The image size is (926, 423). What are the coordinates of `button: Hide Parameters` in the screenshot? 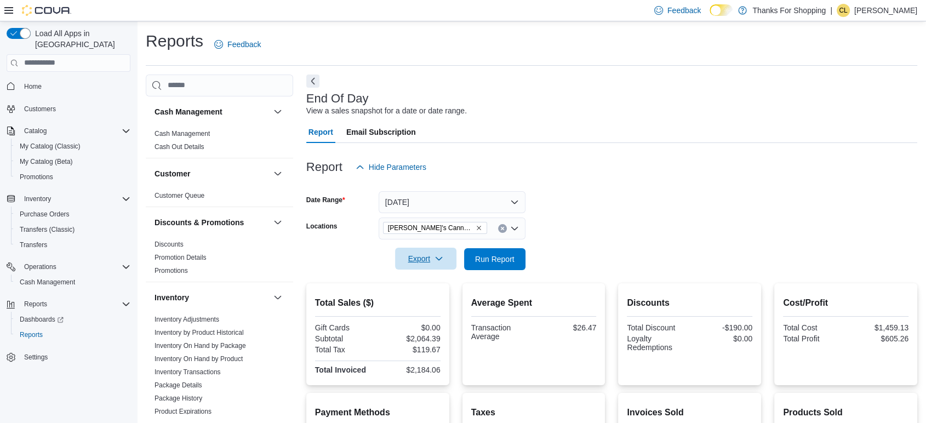 It's located at (391, 167).